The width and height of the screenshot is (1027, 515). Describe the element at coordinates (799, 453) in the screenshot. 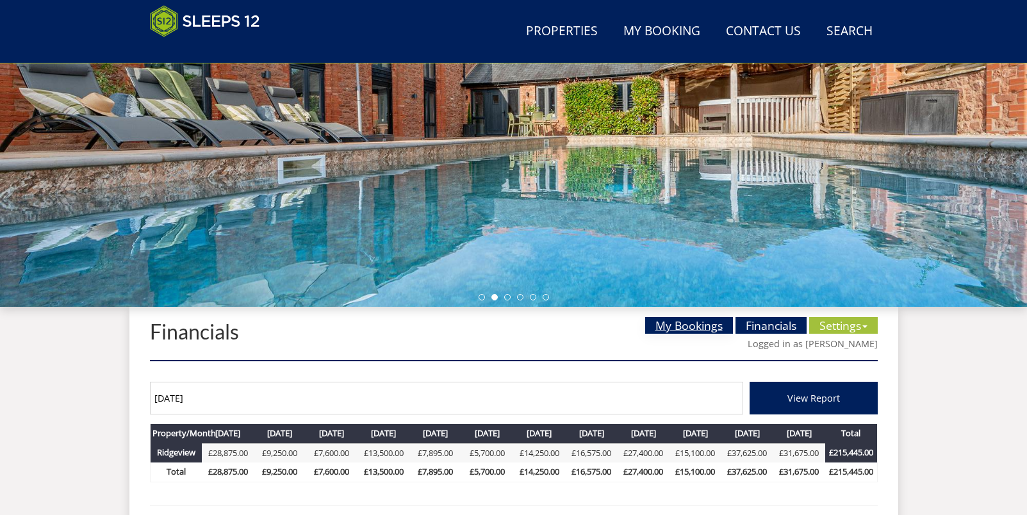

I see `a: £31,675.00` at that location.